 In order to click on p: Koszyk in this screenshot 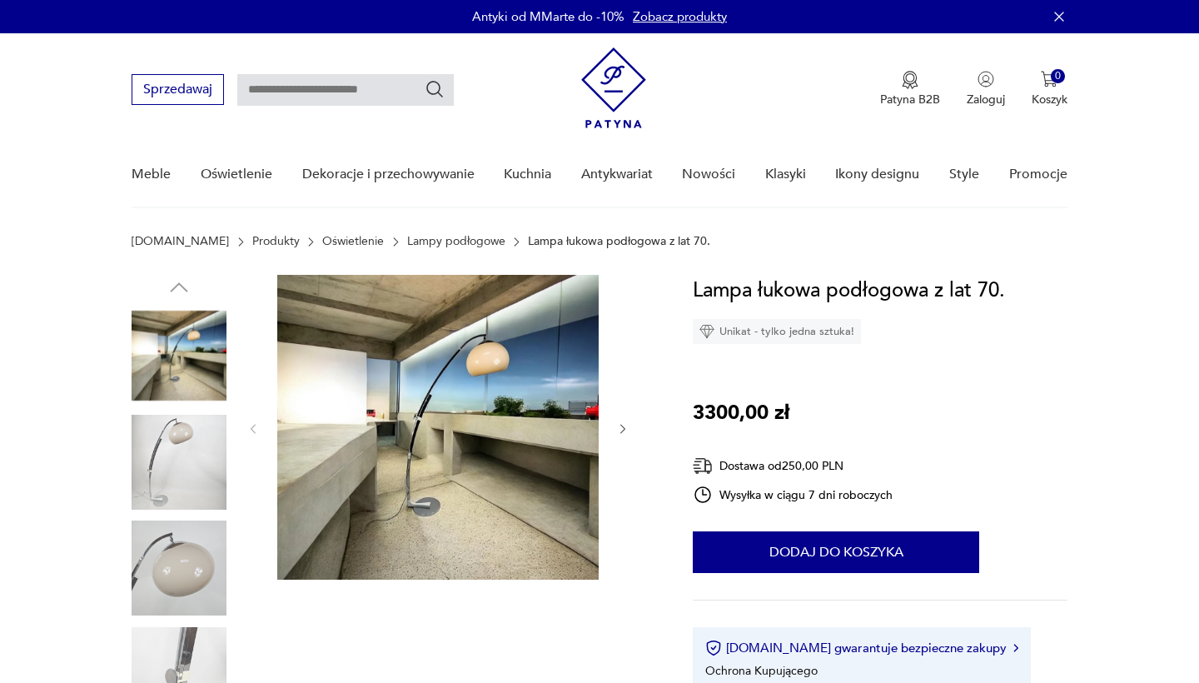, I will do `click(1049, 99)`.